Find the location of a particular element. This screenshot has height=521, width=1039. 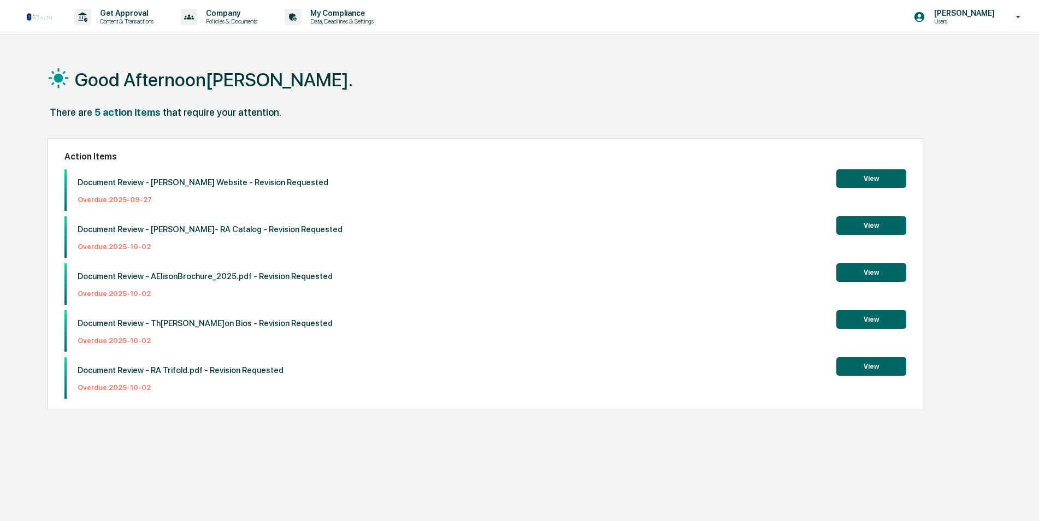

p: Document Review - RA Trifold.pdf - Revision Requested is located at coordinates (180, 370).